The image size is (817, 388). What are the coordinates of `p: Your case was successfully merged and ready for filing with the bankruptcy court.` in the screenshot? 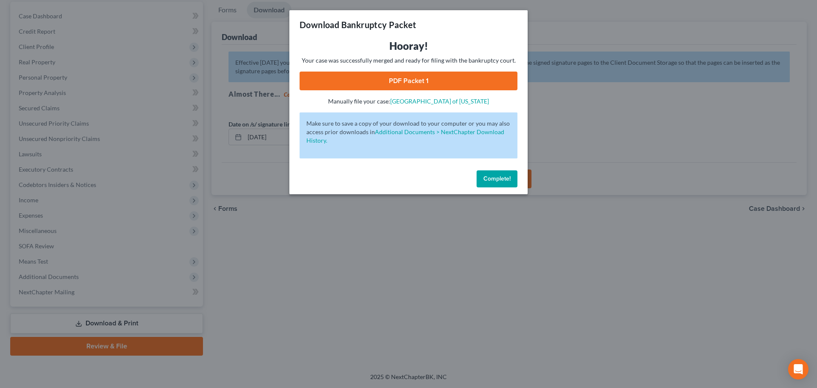 It's located at (408, 60).